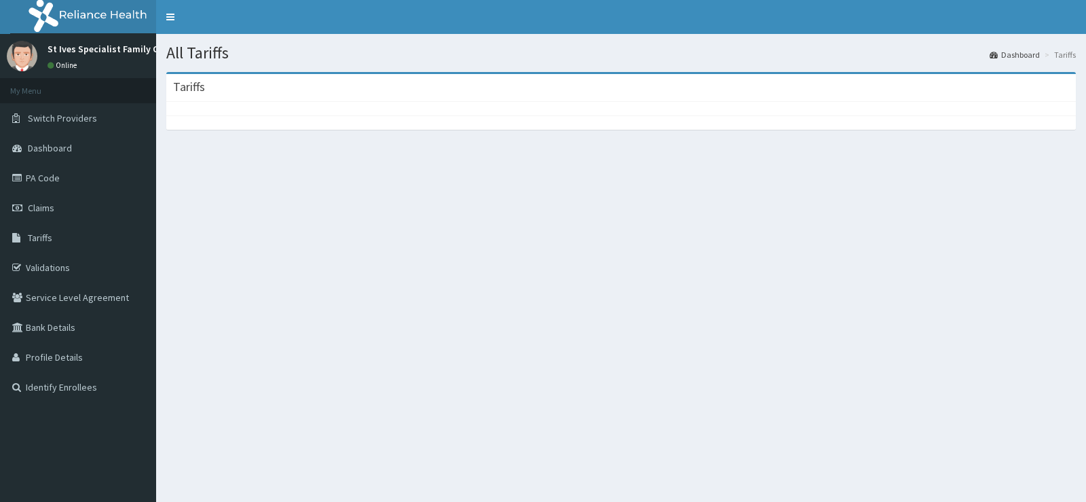 The image size is (1086, 502). Describe the element at coordinates (1058, 54) in the screenshot. I see `li: Tariffs` at that location.